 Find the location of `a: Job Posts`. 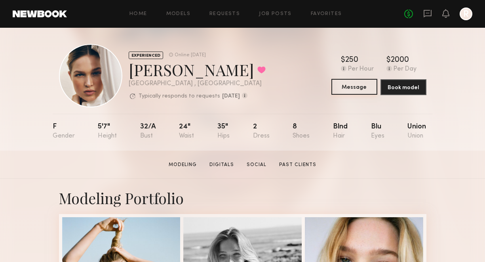

a: Job Posts is located at coordinates (275, 14).